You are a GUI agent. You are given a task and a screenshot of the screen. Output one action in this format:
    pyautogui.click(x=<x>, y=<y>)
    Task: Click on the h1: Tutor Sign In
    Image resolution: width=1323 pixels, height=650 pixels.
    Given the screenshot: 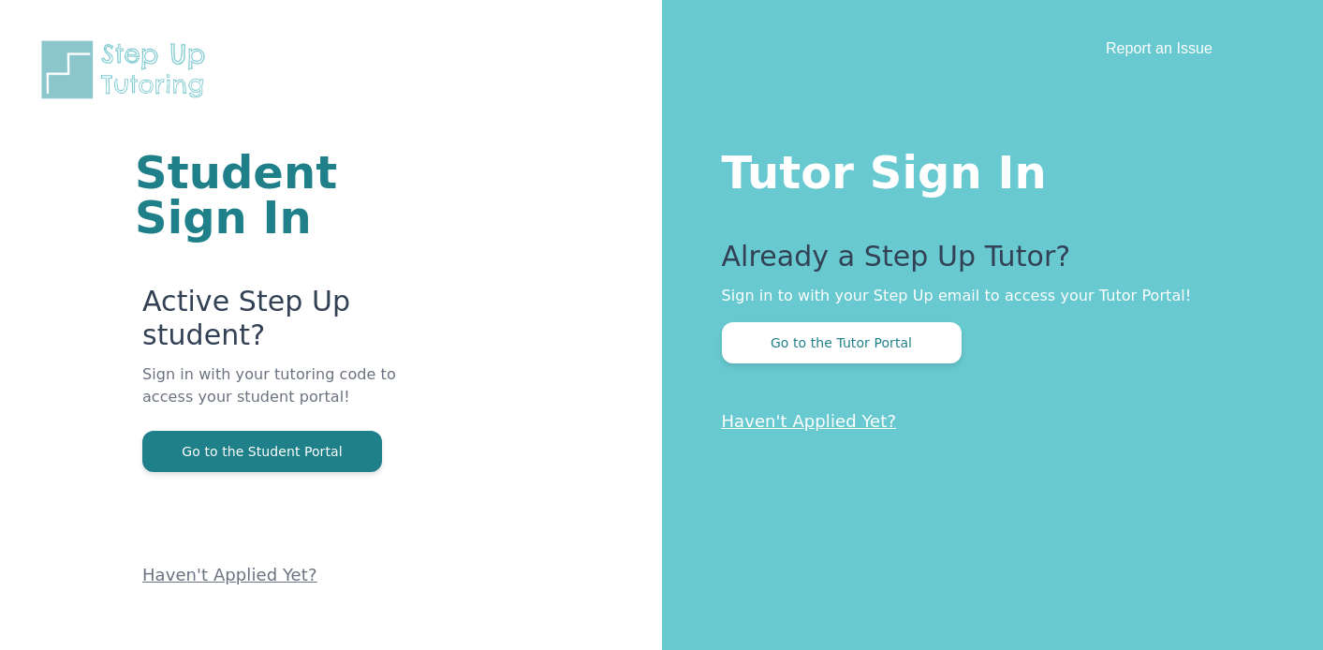 What is the action you would take?
    pyautogui.click(x=985, y=169)
    